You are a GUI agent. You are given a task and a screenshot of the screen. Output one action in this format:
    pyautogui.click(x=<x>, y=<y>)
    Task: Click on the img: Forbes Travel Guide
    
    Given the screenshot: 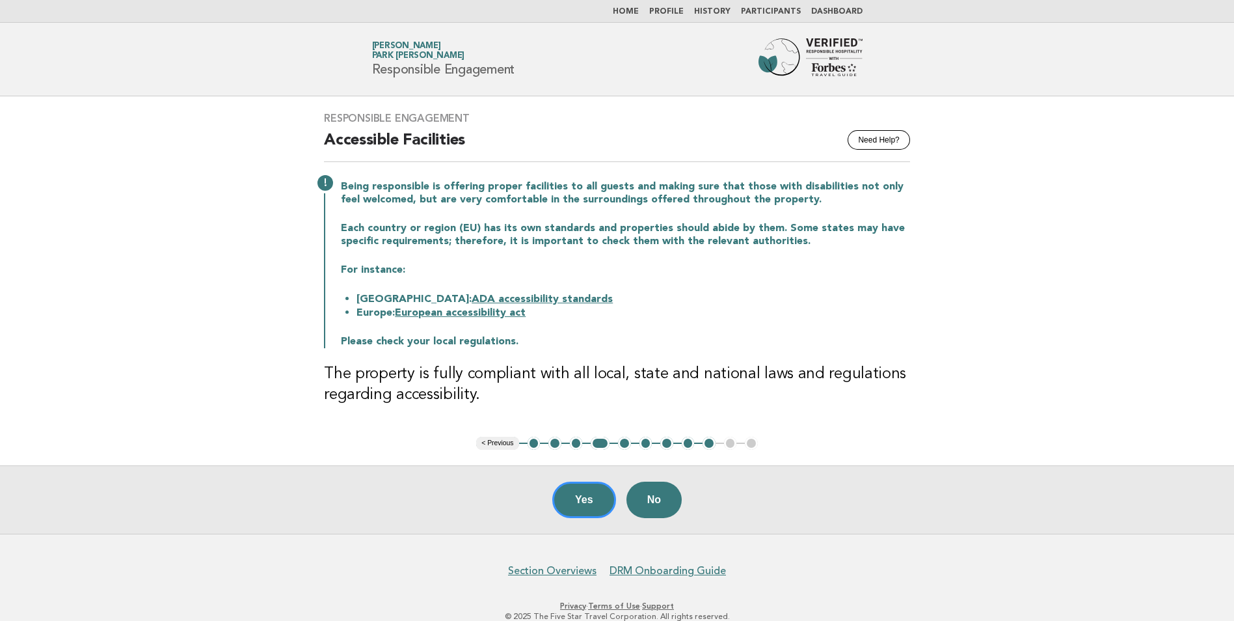 What is the action you would take?
    pyautogui.click(x=810, y=59)
    